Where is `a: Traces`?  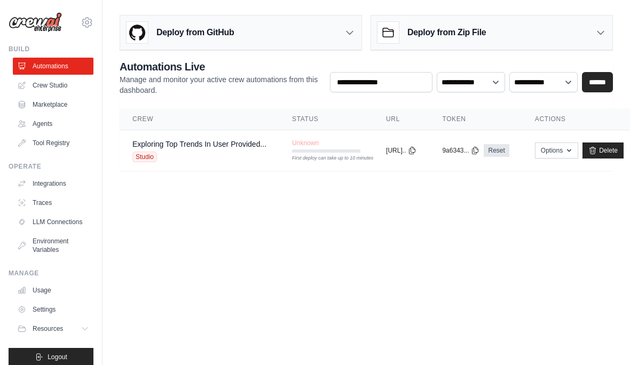 a: Traces is located at coordinates (53, 203).